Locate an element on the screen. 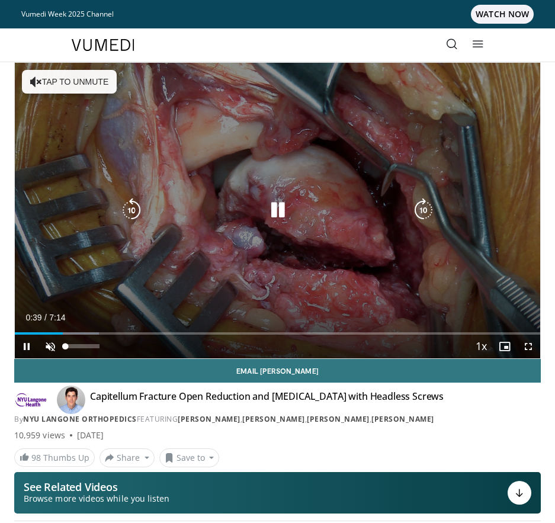 The width and height of the screenshot is (555, 523). button: Save to is located at coordinates (189, 457).